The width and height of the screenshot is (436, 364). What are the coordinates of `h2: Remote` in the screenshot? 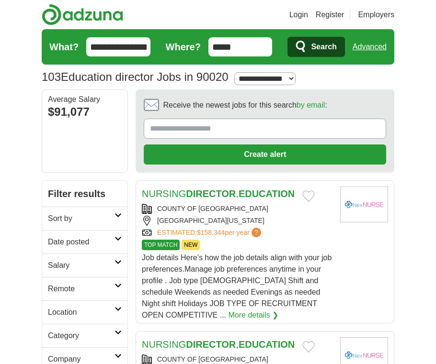 It's located at (81, 289).